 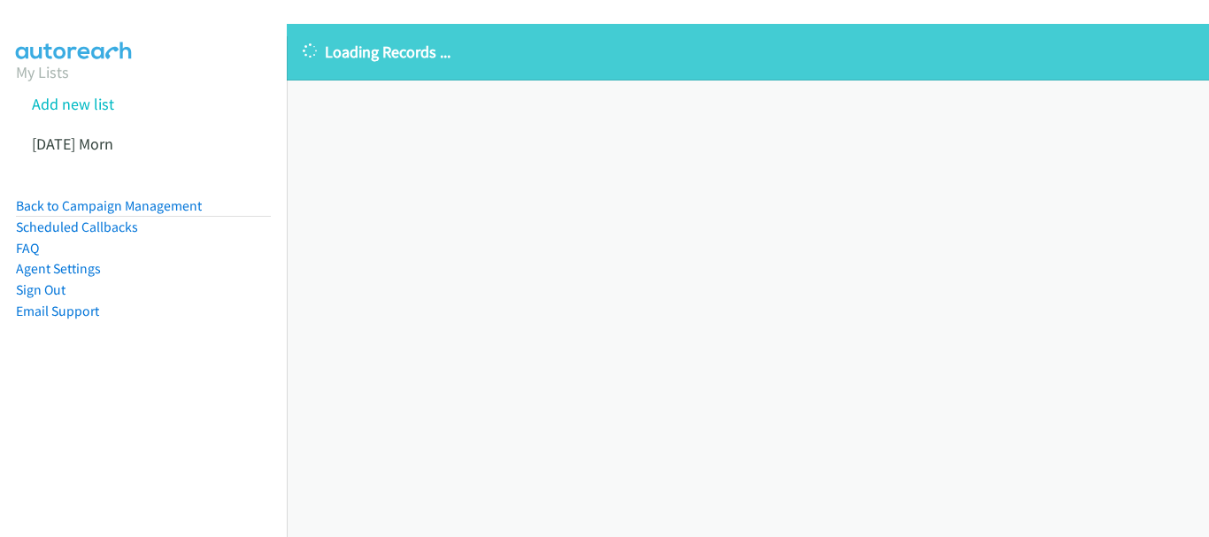 What do you see at coordinates (27, 248) in the screenshot?
I see `a: FAQ` at bounding box center [27, 248].